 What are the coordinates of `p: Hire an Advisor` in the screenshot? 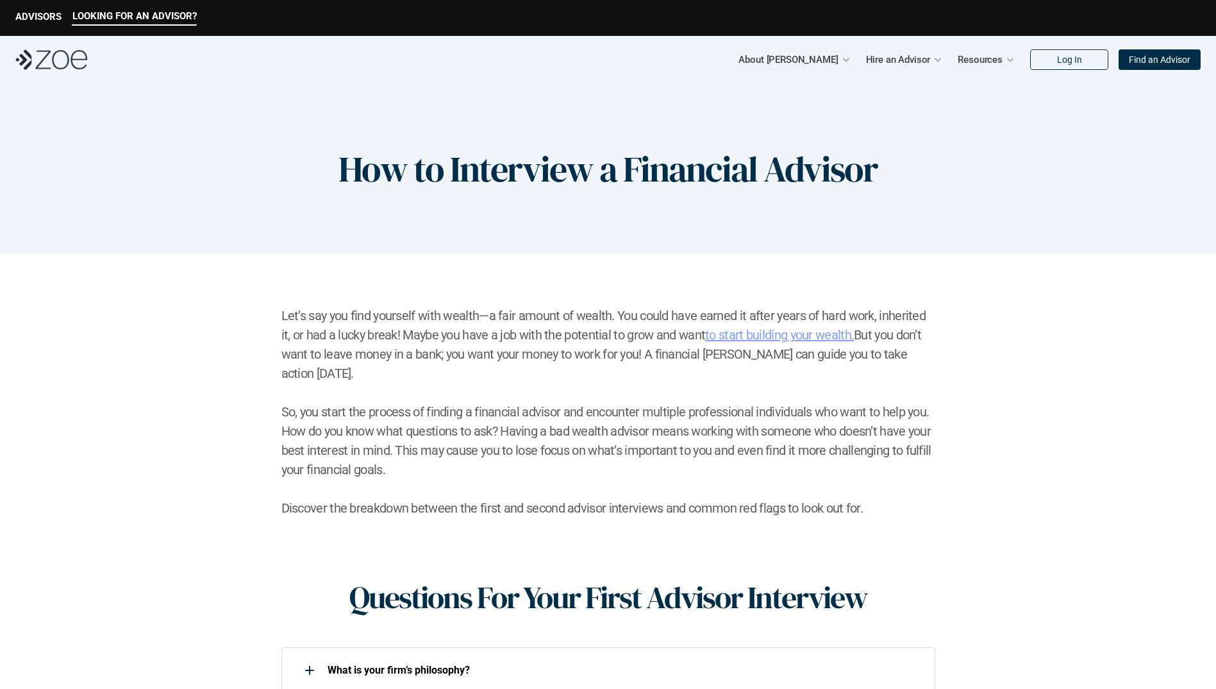 It's located at (898, 60).